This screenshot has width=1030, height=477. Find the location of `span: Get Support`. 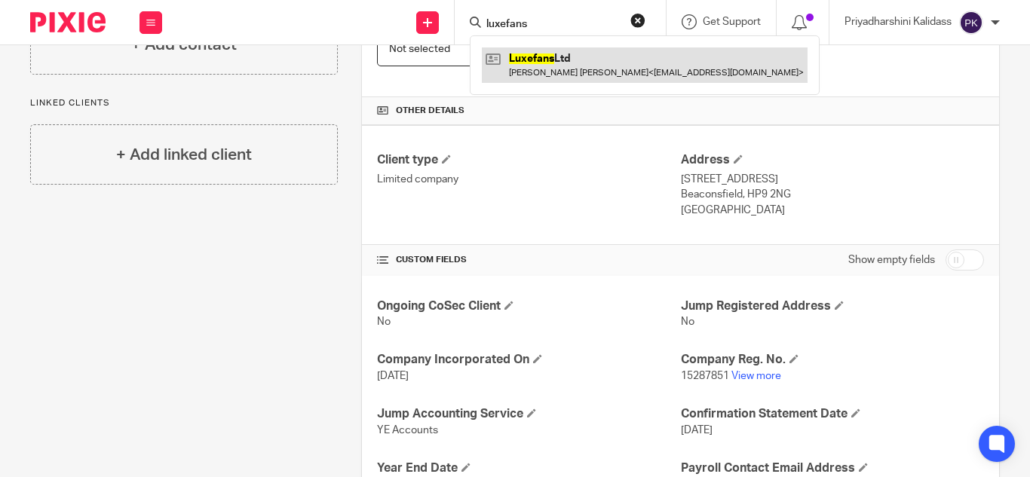

span: Get Support is located at coordinates (732, 22).